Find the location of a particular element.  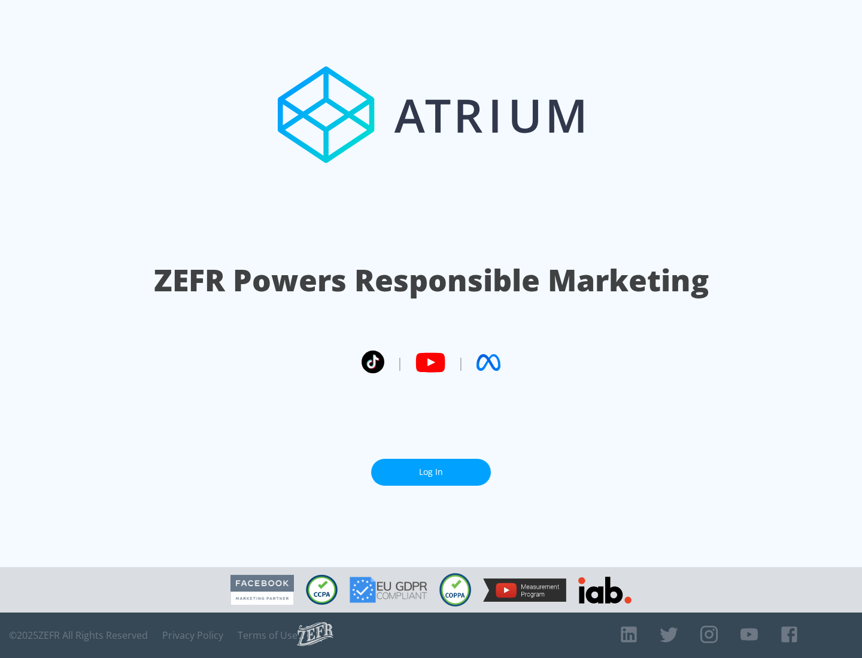

img: GDPR Compliant is located at coordinates (388, 590).